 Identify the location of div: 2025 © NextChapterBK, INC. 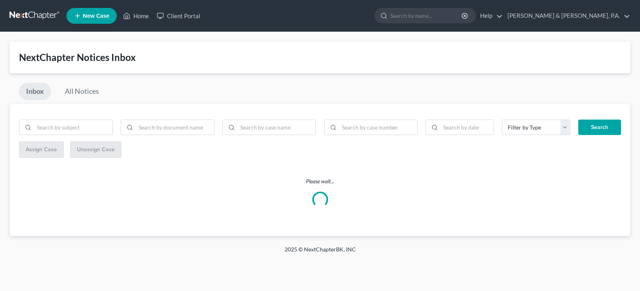
(320, 252).